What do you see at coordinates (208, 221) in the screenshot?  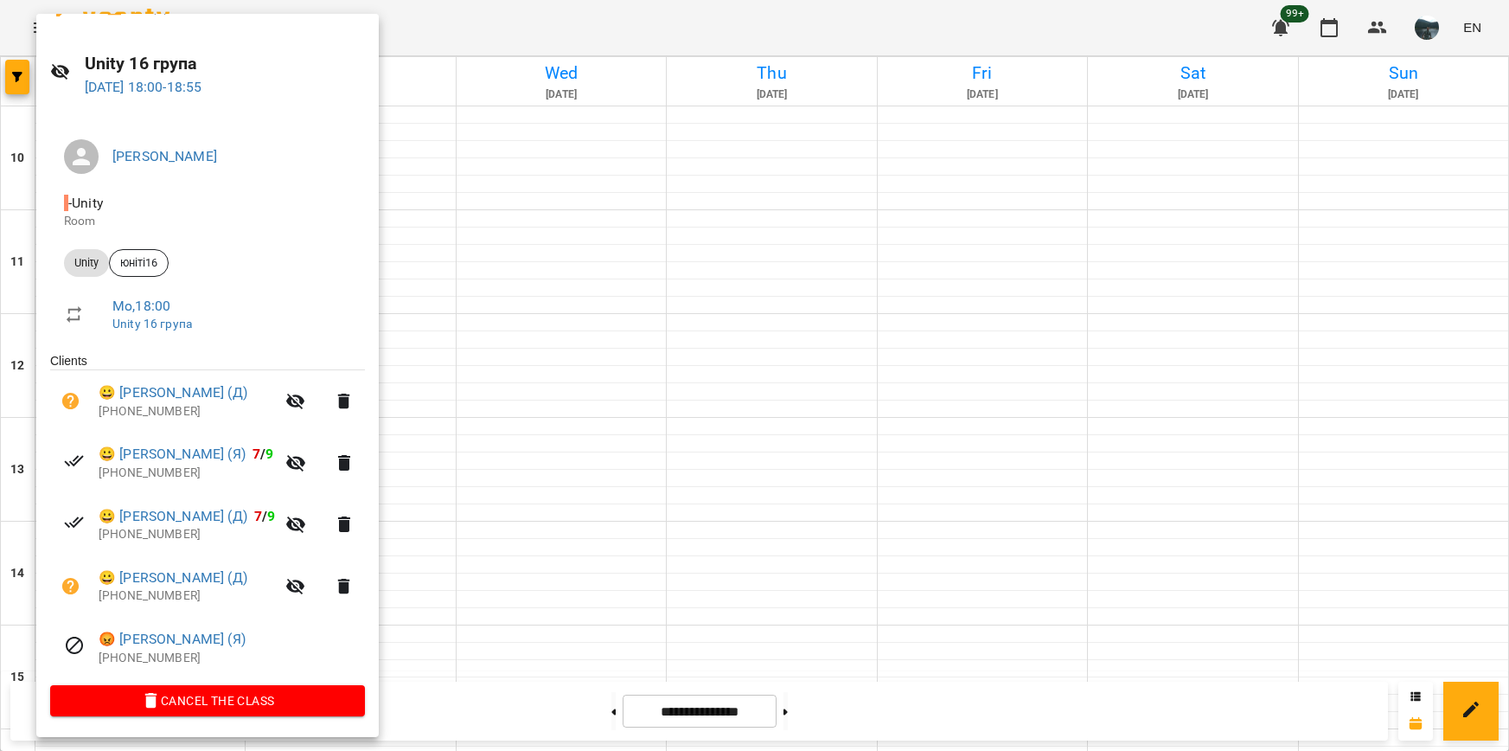 I see `p: Room` at bounding box center [208, 221].